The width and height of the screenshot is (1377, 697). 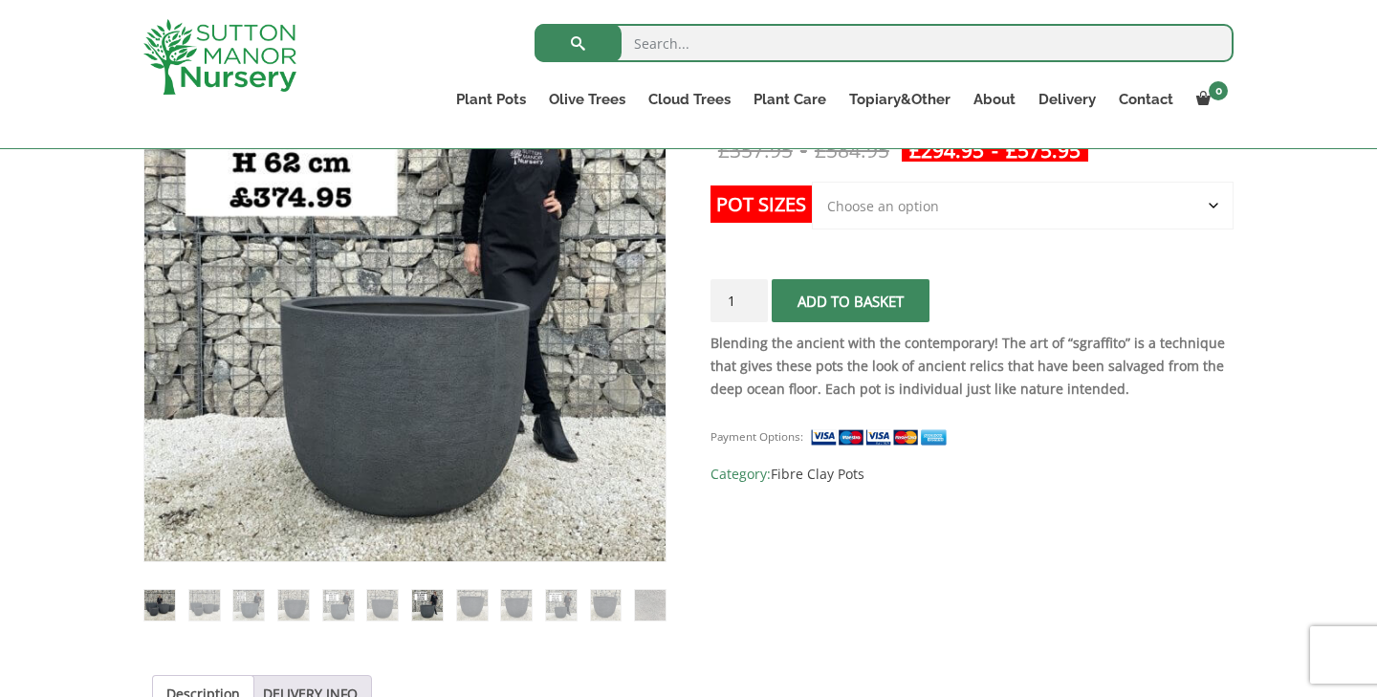 I want to click on img: The Egg Pot Fibre Clay Charcoal Plant Pots, so click(x=160, y=605).